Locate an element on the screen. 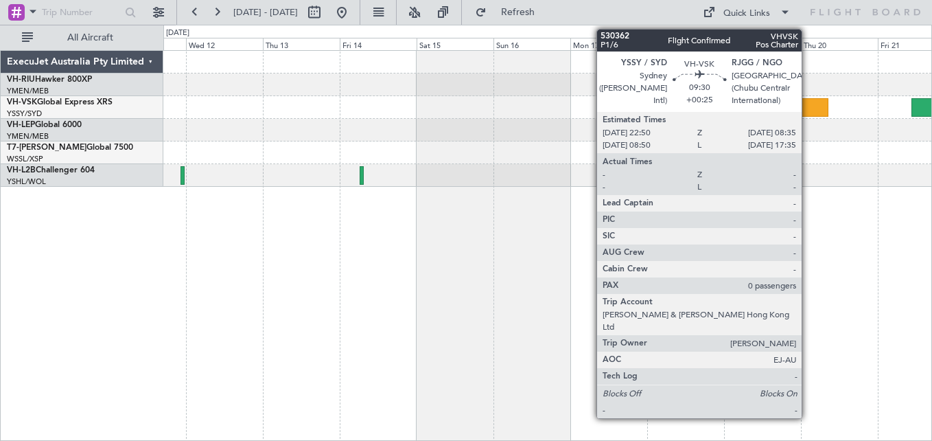 This screenshot has width=932, height=441. a: WSSL/XSP is located at coordinates (25, 159).